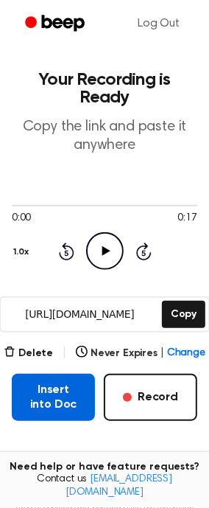 The height and width of the screenshot is (508, 209). Describe the element at coordinates (23, 252) in the screenshot. I see `button: 1.0x` at that location.